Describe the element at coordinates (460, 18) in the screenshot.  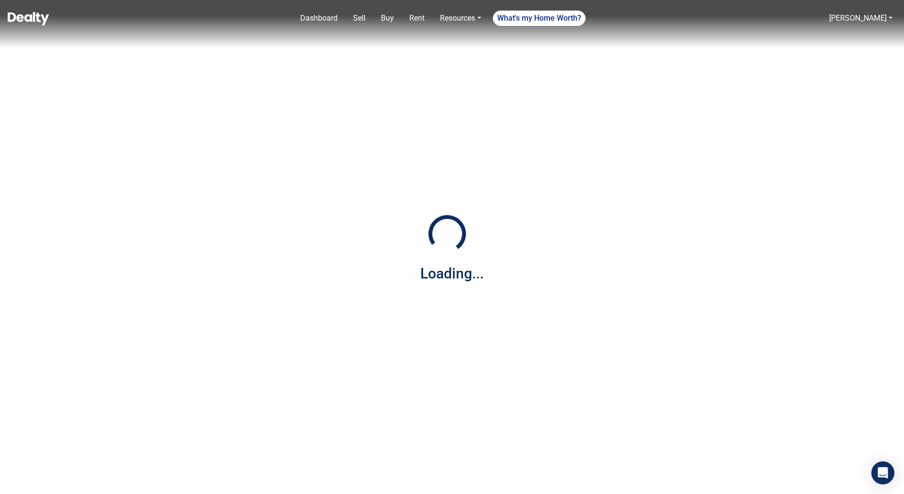
I see `a: Resources` at that location.